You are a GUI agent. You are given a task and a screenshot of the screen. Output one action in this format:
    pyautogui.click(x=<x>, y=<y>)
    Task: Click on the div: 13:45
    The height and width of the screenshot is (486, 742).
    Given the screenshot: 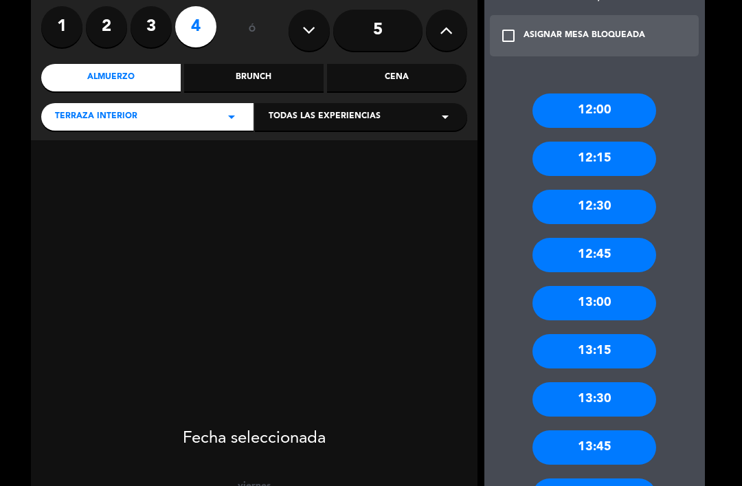 What is the action you would take?
    pyautogui.click(x=595, y=448)
    